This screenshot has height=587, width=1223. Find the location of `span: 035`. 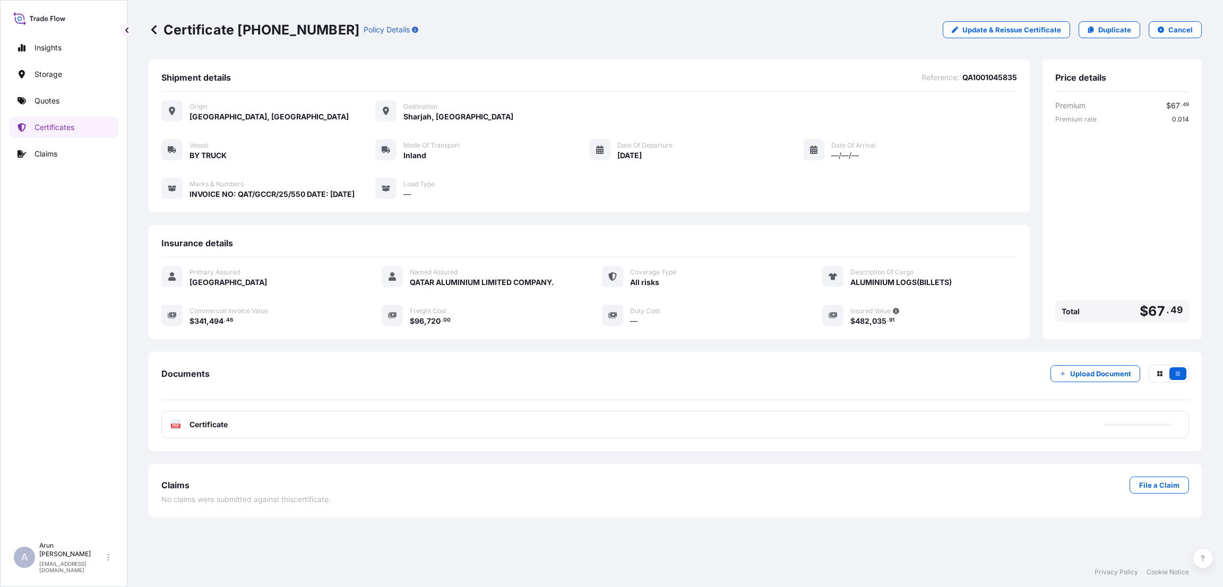

span: 035 is located at coordinates (879, 321).